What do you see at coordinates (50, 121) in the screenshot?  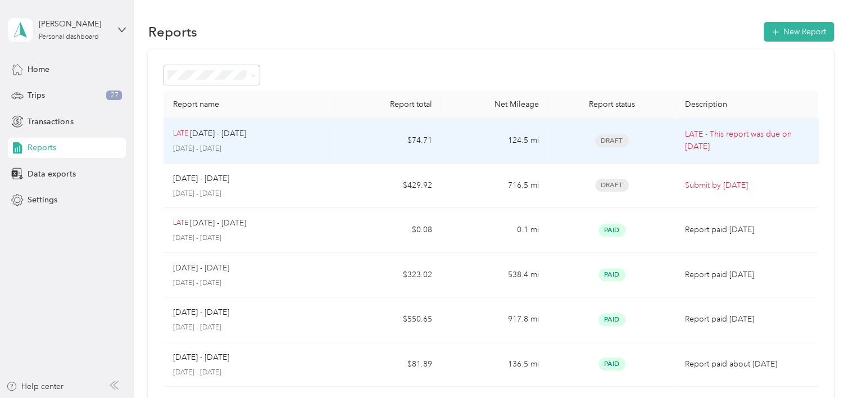 I see `span: Transactions` at bounding box center [50, 121].